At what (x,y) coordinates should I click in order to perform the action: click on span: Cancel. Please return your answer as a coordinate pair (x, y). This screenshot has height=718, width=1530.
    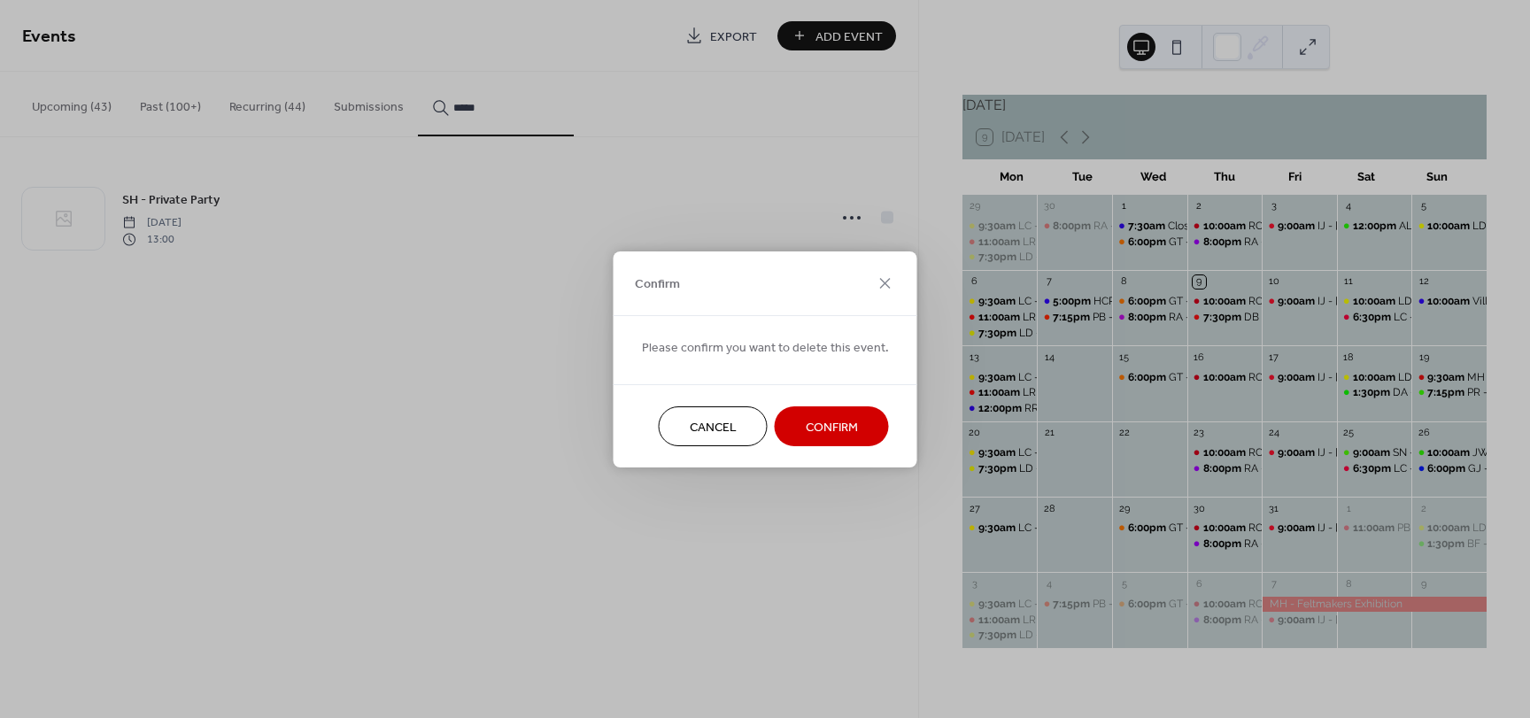
    Looking at the image, I should click on (713, 427).